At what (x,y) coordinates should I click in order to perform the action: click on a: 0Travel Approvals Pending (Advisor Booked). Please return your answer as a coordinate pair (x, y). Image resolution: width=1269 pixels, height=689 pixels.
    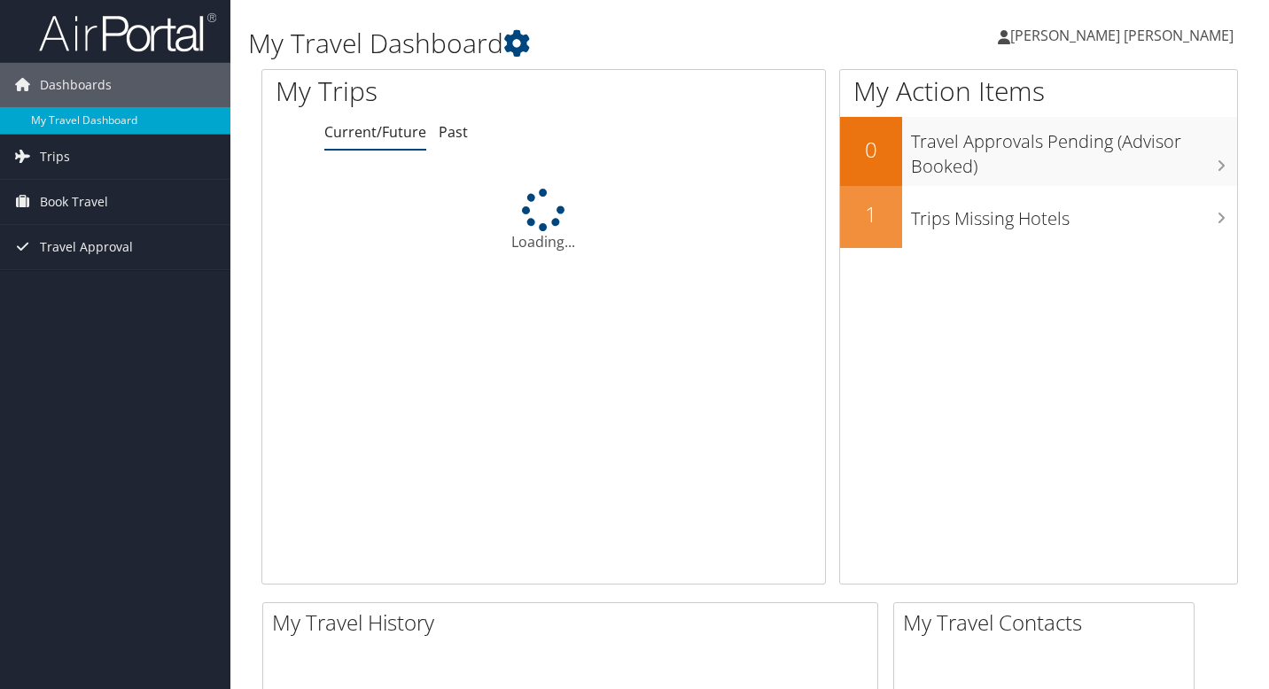
    Looking at the image, I should click on (1039, 151).